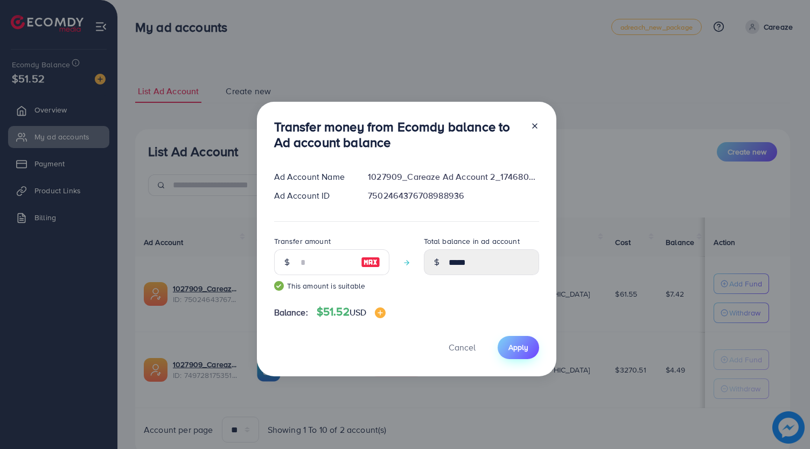 The height and width of the screenshot is (449, 810). Describe the element at coordinates (462, 347) in the screenshot. I see `span: Cancel` at that location.